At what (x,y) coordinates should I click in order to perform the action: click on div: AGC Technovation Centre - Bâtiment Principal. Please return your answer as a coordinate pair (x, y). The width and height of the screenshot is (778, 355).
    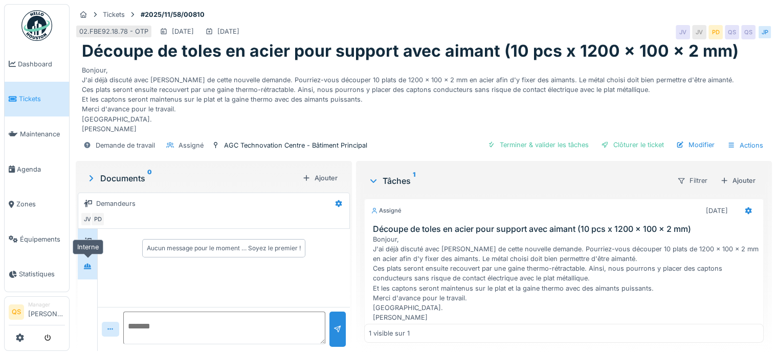
    Looking at the image, I should click on (295, 145).